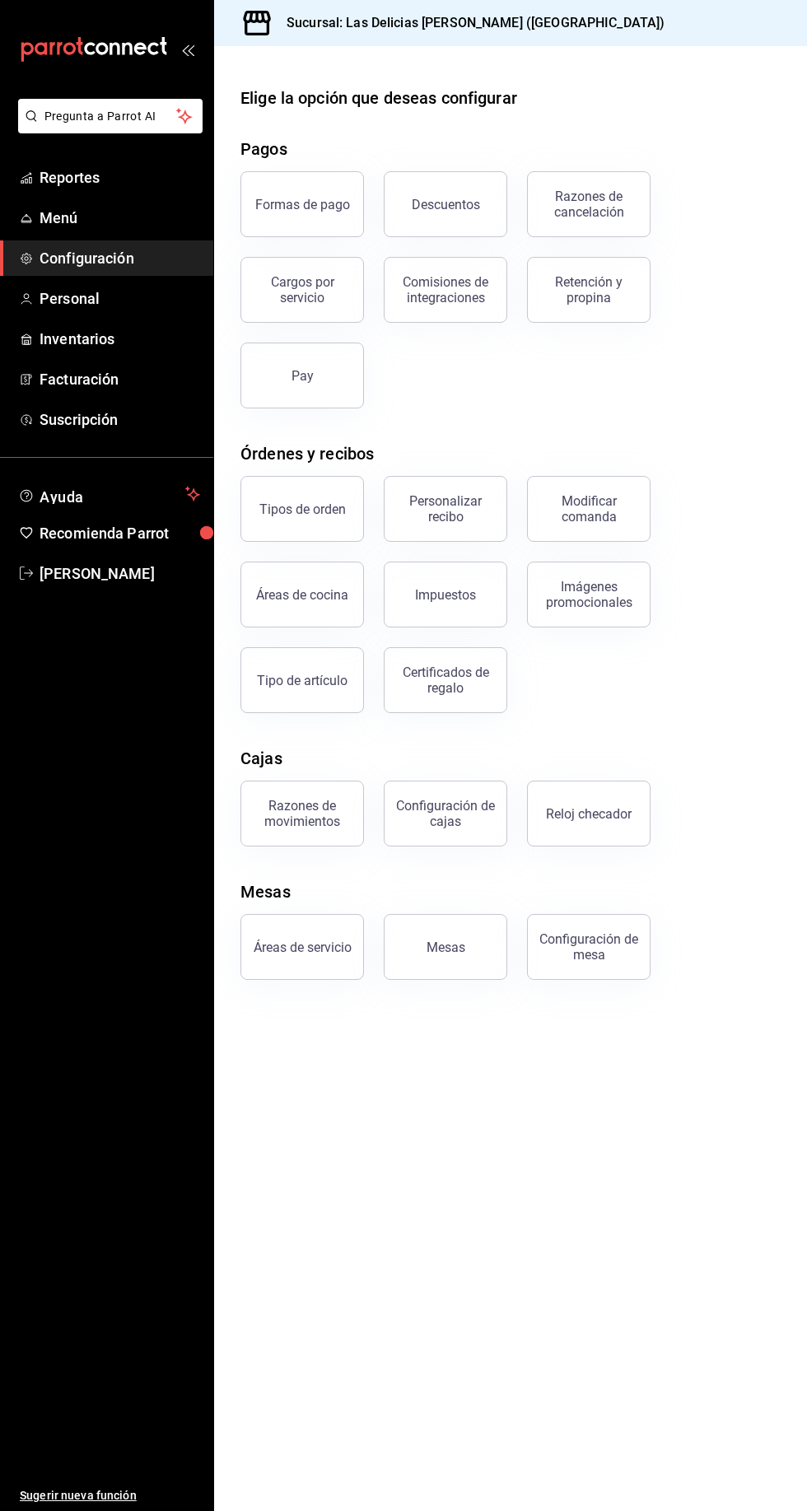 The height and width of the screenshot is (1511, 807). Describe the element at coordinates (445, 594) in the screenshot. I see `div: Impuestos` at that location.